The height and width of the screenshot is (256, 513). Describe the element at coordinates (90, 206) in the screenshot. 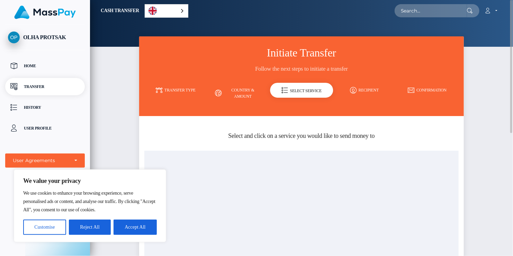

I see `div: We value your privacy` at that location.